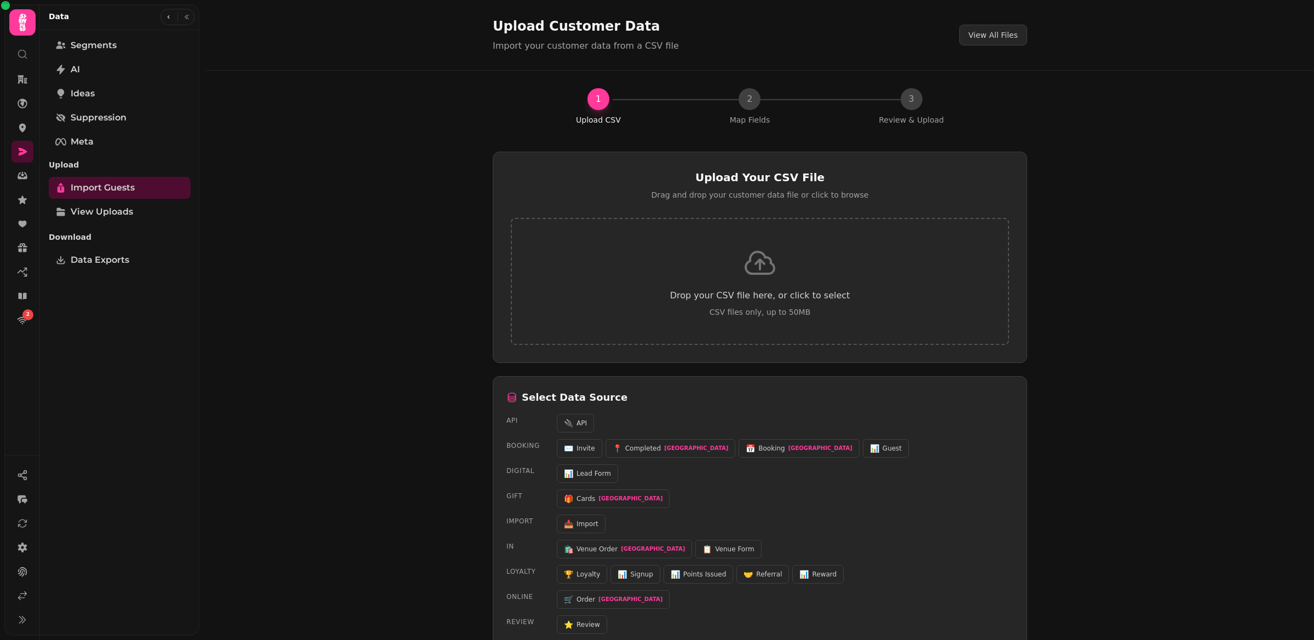  Describe the element at coordinates (760, 195) in the screenshot. I see `p: Drag and drop your customer data file or click to browse` at that location.